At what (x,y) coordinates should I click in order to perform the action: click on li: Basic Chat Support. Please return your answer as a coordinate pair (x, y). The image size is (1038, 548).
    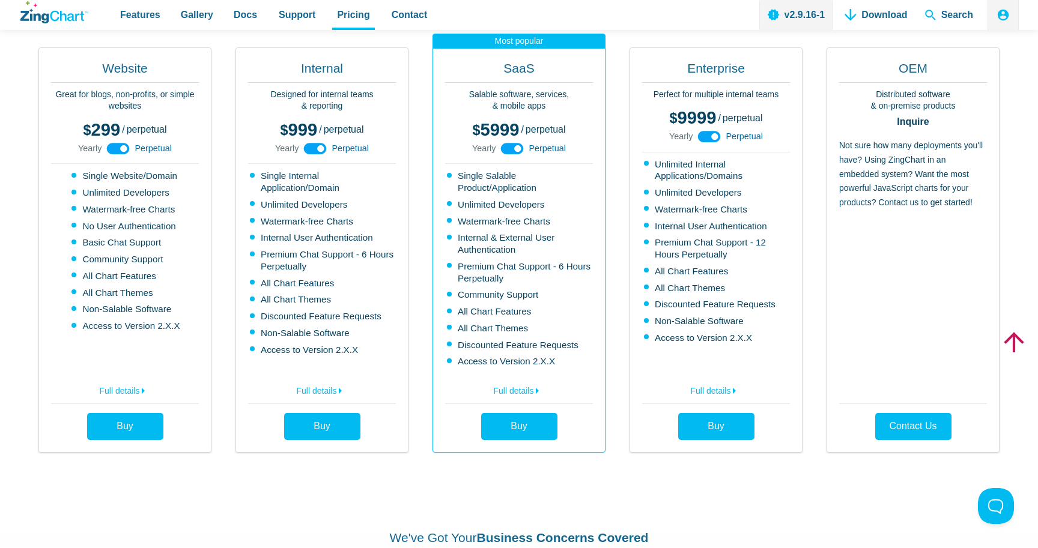
    Looking at the image, I should click on (125, 243).